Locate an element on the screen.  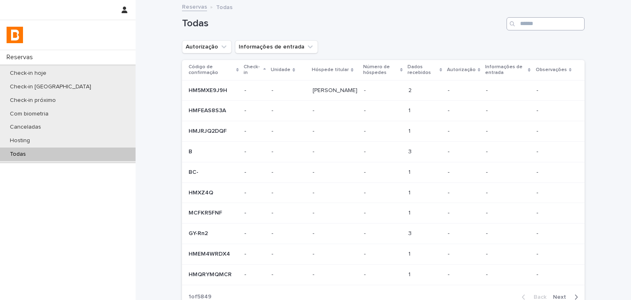
tr: HMJRJQ2DQFHMJRJQ2DQF --- -- -- 11 --- is located at coordinates (383, 131).